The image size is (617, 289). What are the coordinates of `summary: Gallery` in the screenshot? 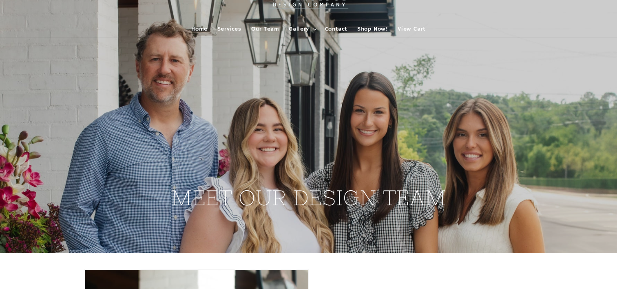 It's located at (302, 29).